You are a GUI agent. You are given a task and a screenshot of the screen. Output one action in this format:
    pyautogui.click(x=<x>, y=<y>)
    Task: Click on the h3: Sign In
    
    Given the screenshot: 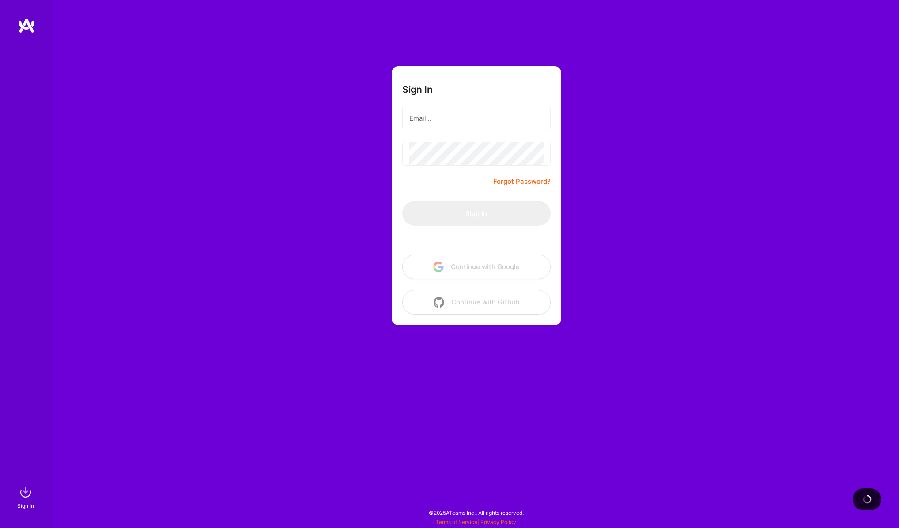 What is the action you would take?
    pyautogui.click(x=417, y=89)
    